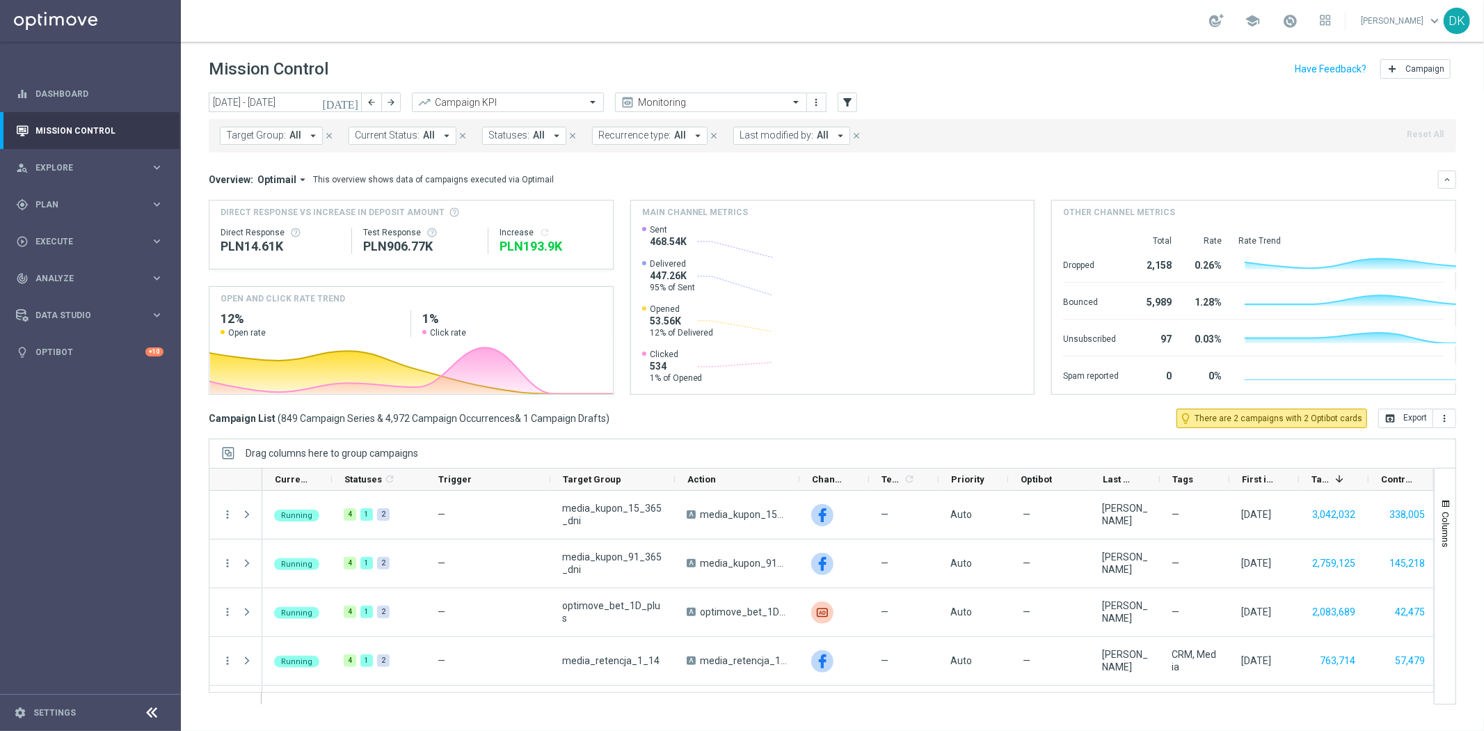 Image resolution: width=1484 pixels, height=731 pixels. I want to click on i: track_changes, so click(22, 278).